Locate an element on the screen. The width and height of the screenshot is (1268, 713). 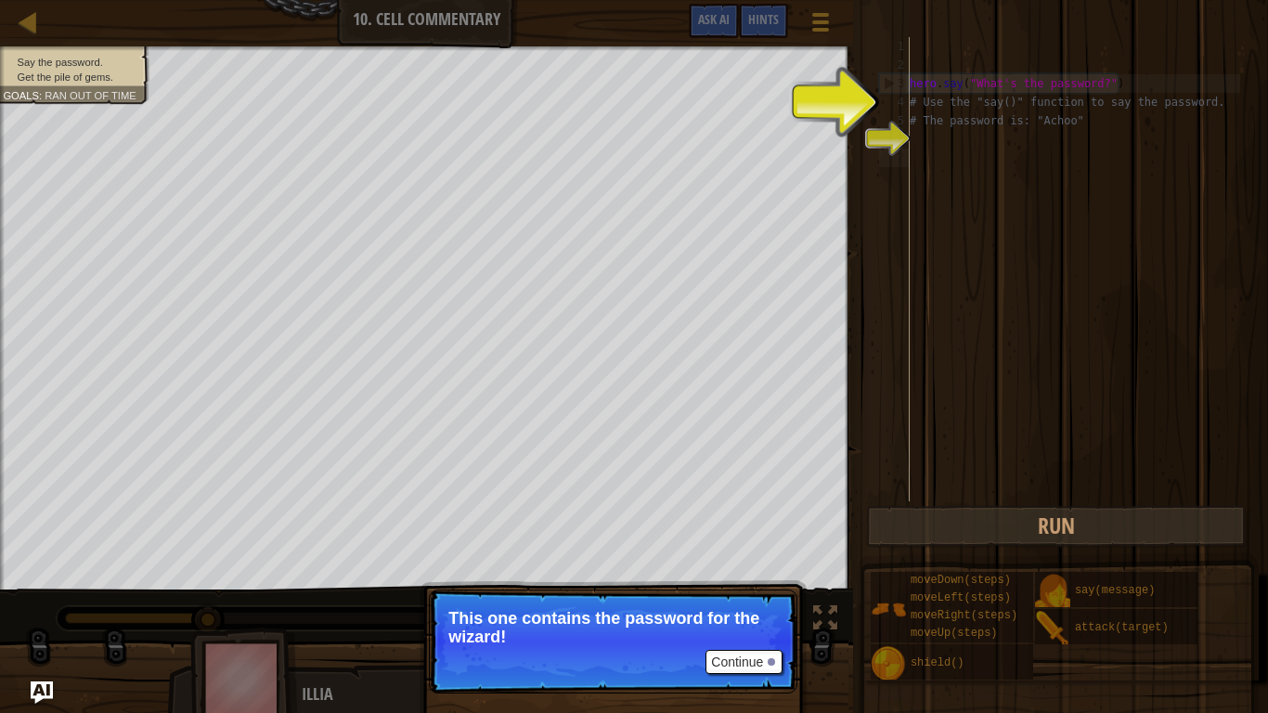
div: 6 is located at coordinates (894, 139).